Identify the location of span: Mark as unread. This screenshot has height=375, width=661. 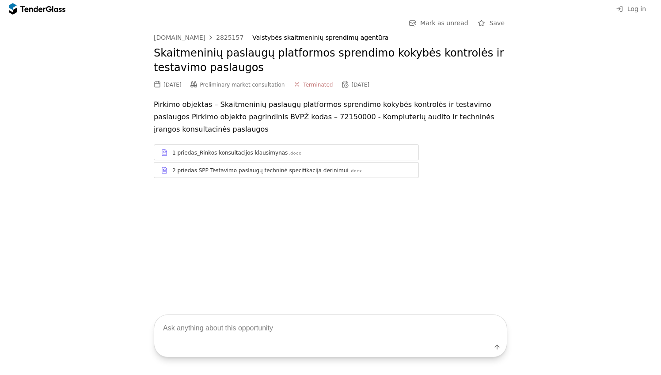
(444, 23).